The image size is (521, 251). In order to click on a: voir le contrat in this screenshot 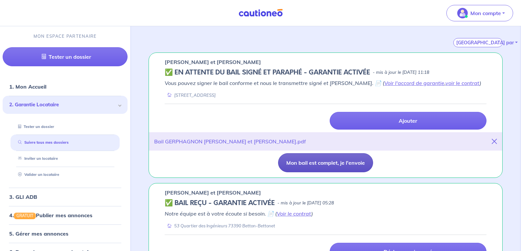, I will do `click(462, 83)`.